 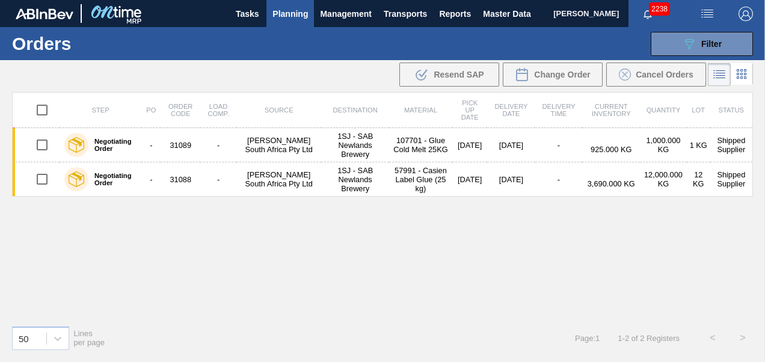 I want to click on td: 107701 - Glue Cold Melt 25KG, so click(x=421, y=145).